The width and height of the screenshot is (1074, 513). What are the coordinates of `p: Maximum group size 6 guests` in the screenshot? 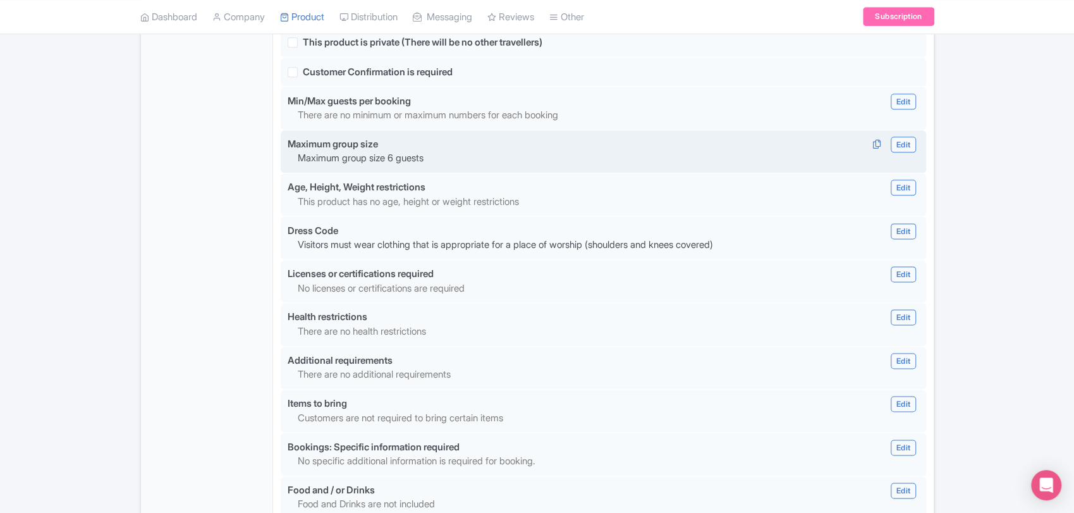 It's located at (550, 158).